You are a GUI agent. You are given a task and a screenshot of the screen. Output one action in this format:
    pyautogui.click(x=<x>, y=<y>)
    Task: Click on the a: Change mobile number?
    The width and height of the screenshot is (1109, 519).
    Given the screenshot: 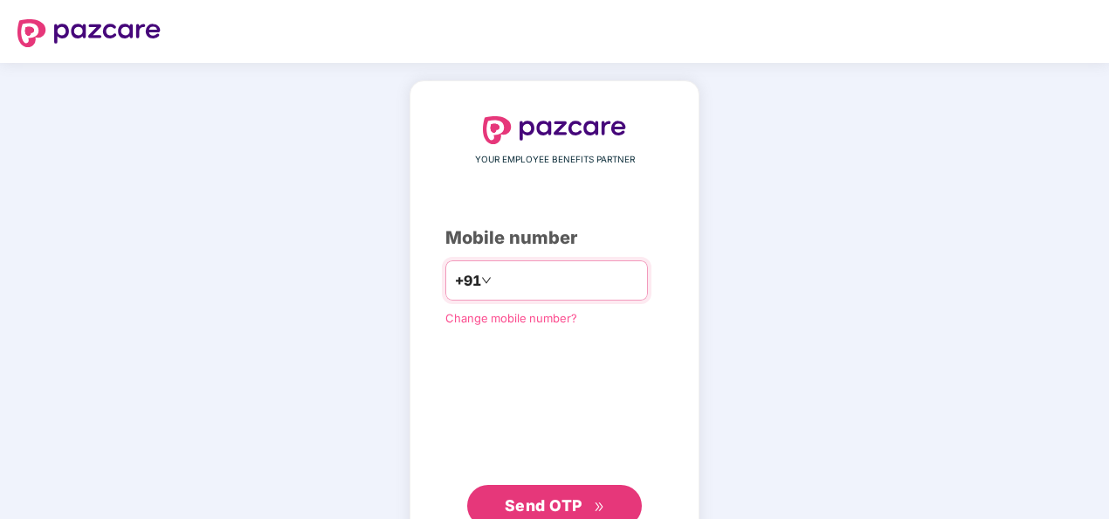 What is the action you would take?
    pyautogui.click(x=511, y=318)
    